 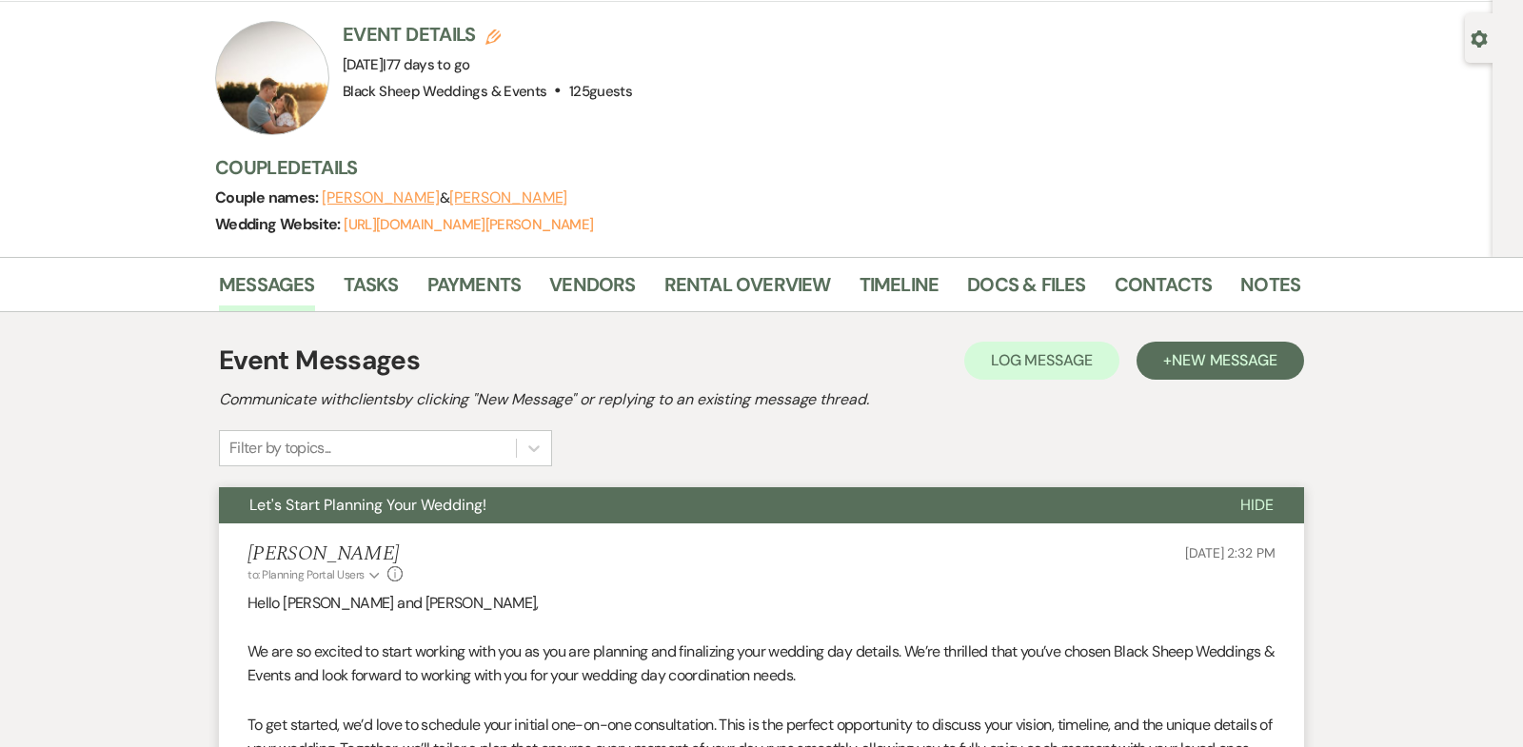 What do you see at coordinates (367, 504) in the screenshot?
I see `span: Let's Start Planning Your Wedding!` at bounding box center [367, 504].